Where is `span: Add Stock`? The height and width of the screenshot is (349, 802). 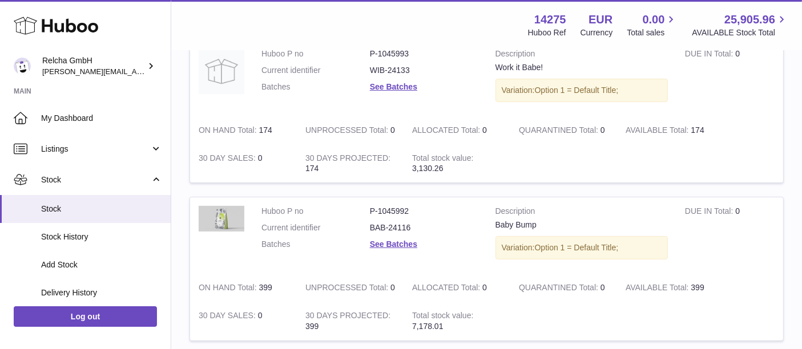
span: Add Stock is located at coordinates (102, 265).